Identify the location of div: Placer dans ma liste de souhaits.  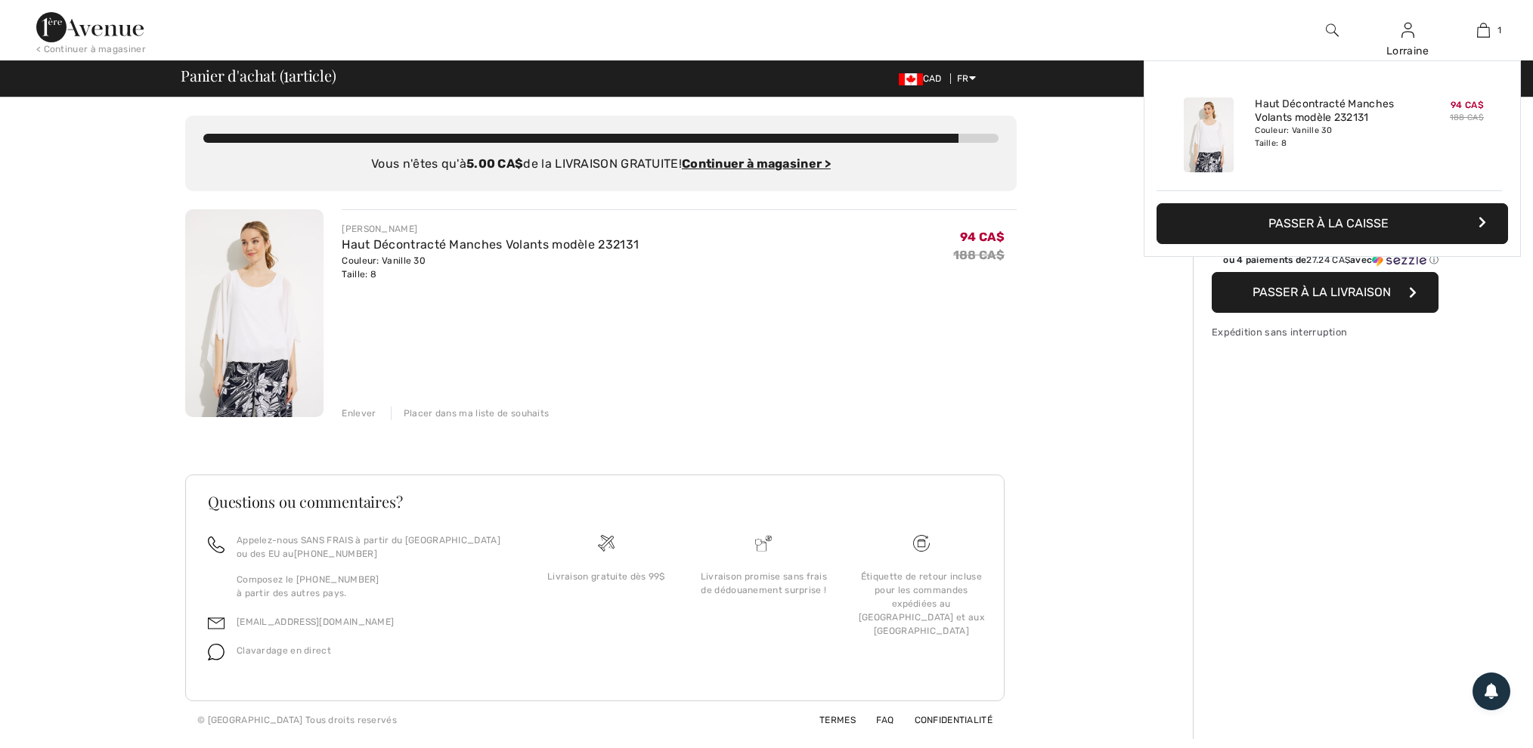
(470, 413).